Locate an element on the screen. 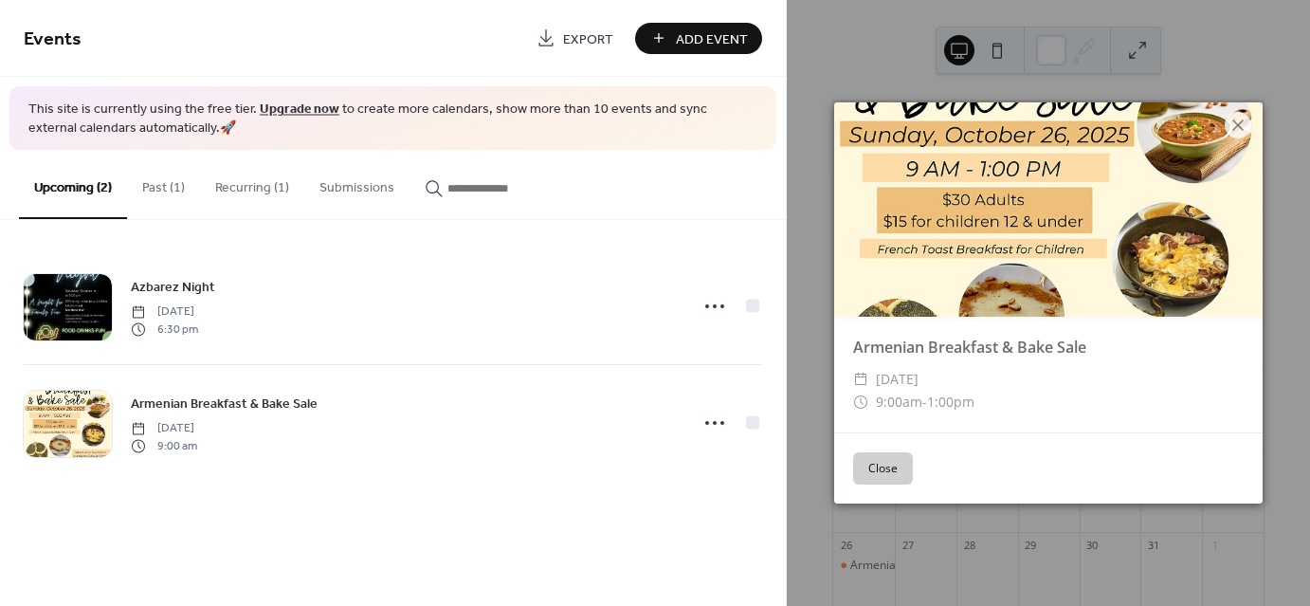 The width and height of the screenshot is (1310, 606). button: Submissions is located at coordinates (356, 183).